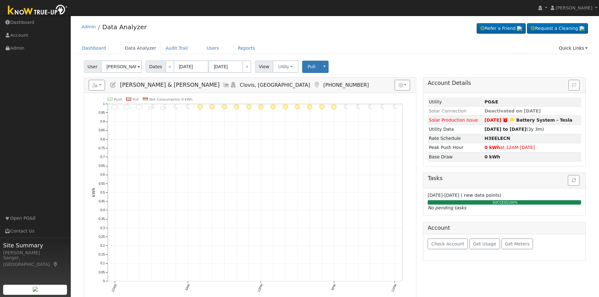 Image resolution: width=599 pixels, height=297 pixels. Describe the element at coordinates (574, 85) in the screenshot. I see `button: Issue History` at that location.